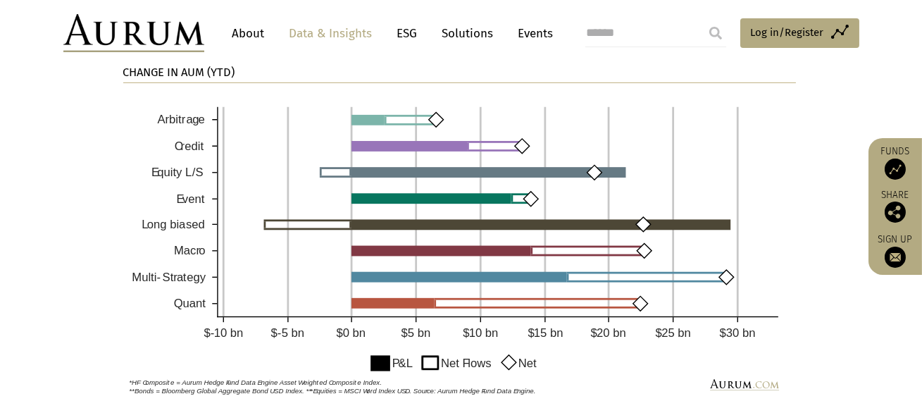 Image resolution: width=922 pixels, height=413 pixels. What do you see at coordinates (331, 33) in the screenshot?
I see `a: Data & Insights` at bounding box center [331, 33].